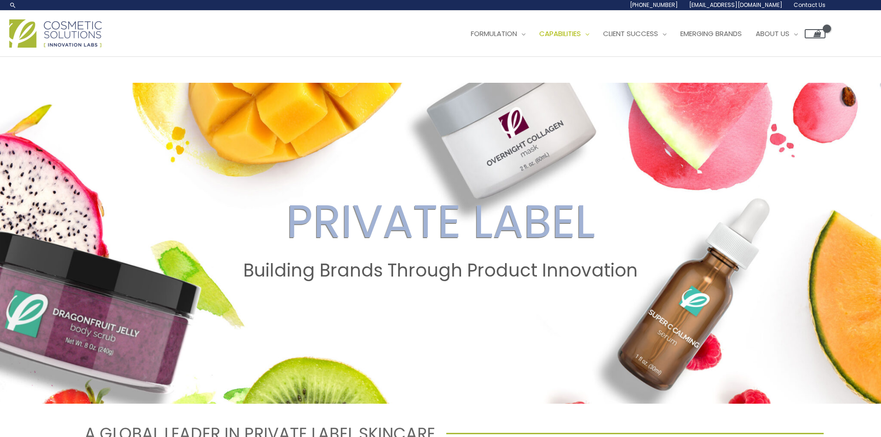  What do you see at coordinates (711, 33) in the screenshot?
I see `span: Emerging Brands` at bounding box center [711, 33].